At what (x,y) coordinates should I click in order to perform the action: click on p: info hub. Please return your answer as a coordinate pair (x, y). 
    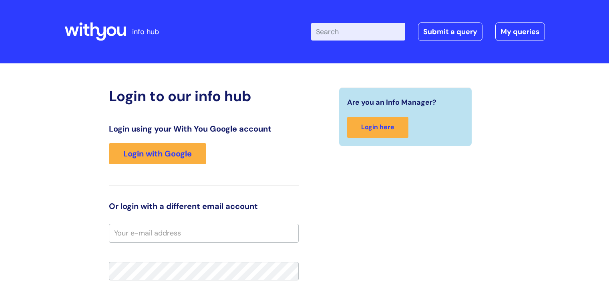
    Looking at the image, I should click on (145, 32).